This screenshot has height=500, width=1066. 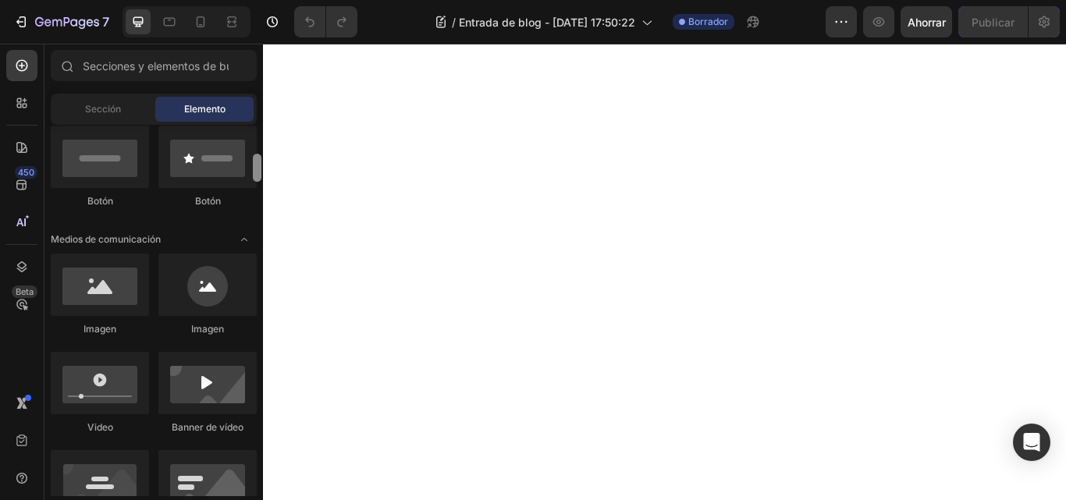 What do you see at coordinates (244, 240) in the screenshot?
I see `span: Abrir palanca` at bounding box center [244, 240].